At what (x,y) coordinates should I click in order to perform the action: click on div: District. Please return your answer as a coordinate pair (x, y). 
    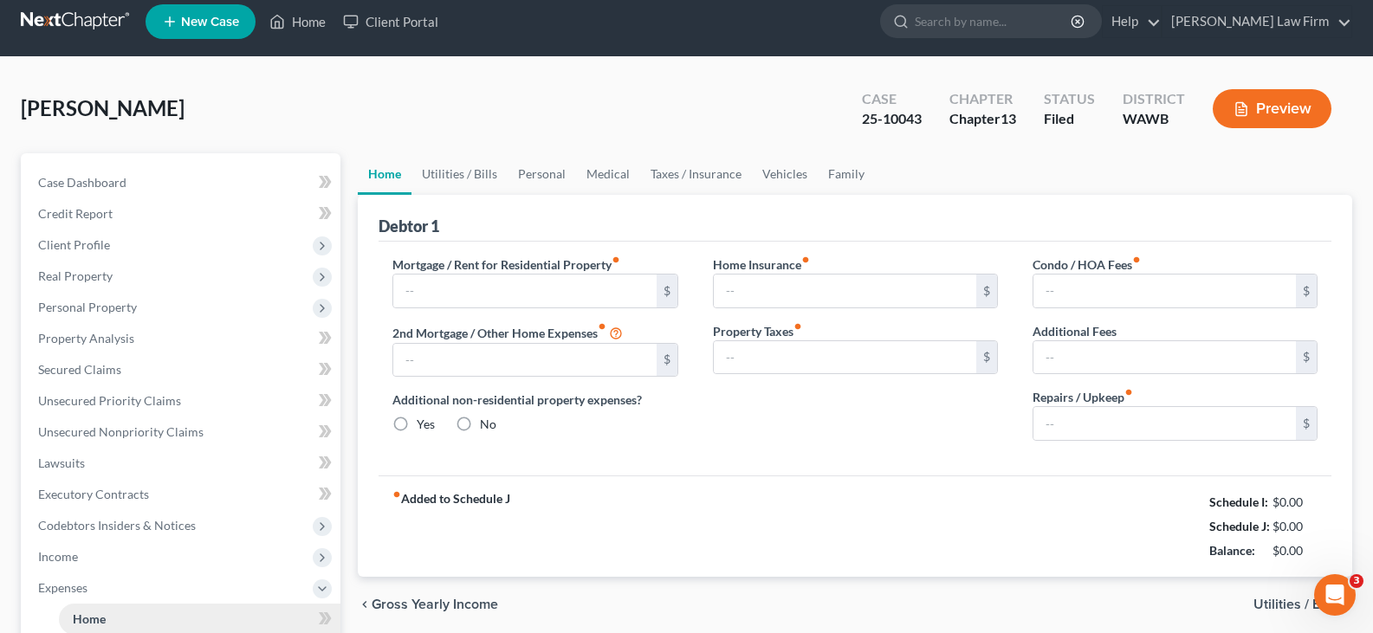
    Looking at the image, I should click on (1154, 99).